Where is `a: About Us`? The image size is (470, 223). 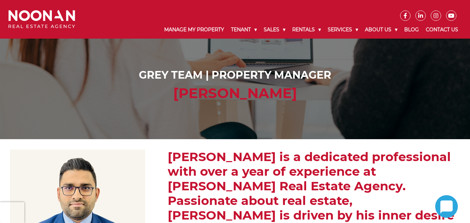
a: About Us is located at coordinates (381, 30).